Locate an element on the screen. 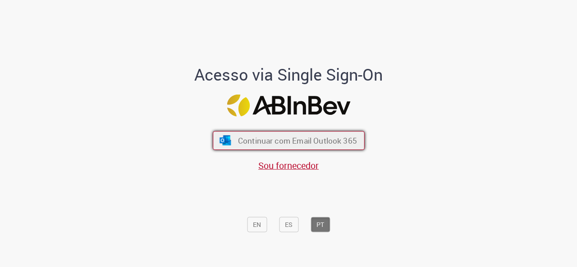 Image resolution: width=577 pixels, height=267 pixels. span: Sou fornecedor is located at coordinates (288, 165).